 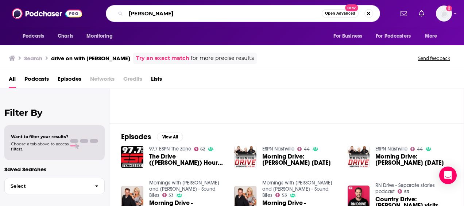 What do you see at coordinates (65, 36) in the screenshot?
I see `span: Charts` at bounding box center [65, 36].